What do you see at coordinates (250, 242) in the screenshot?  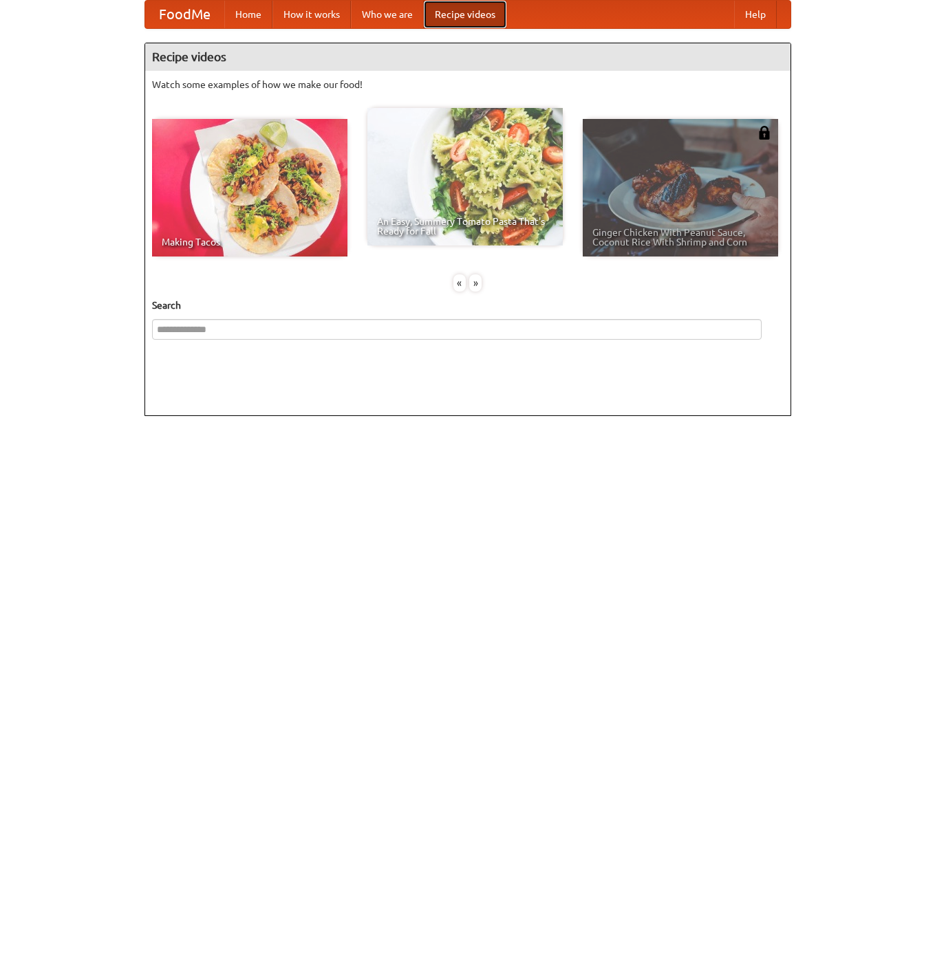 I see `span: Making Tacos` at bounding box center [250, 242].